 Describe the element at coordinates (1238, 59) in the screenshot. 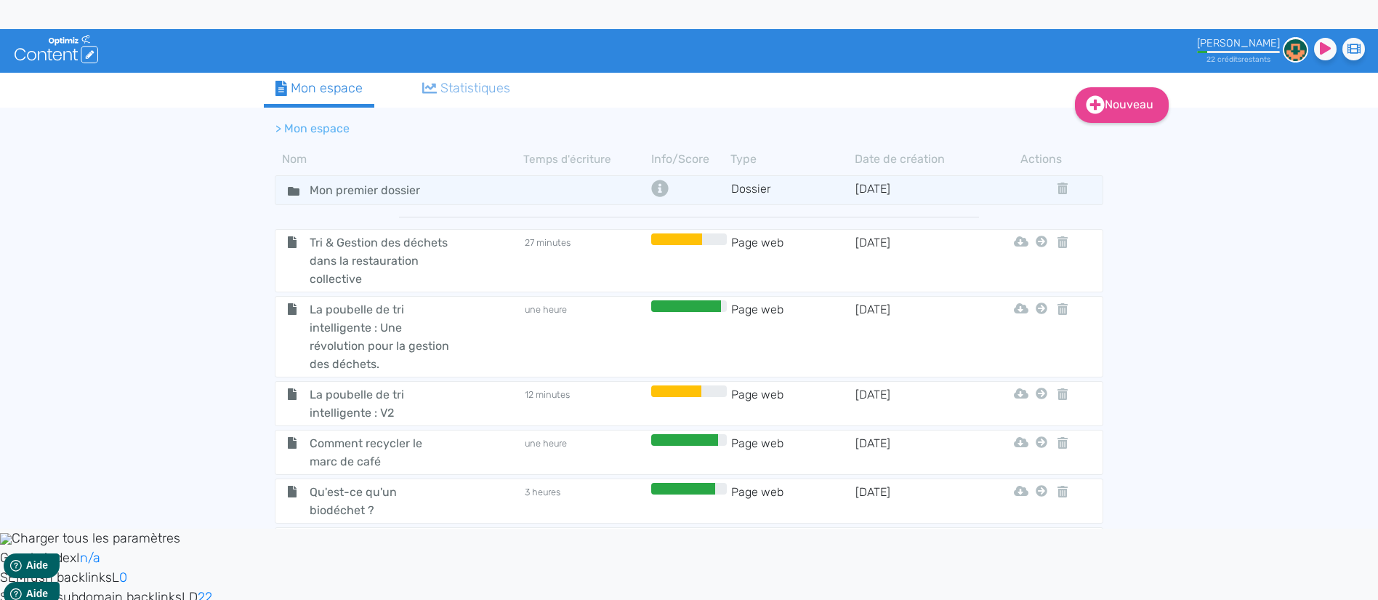

I see `small: 22 crédit restant` at that location.